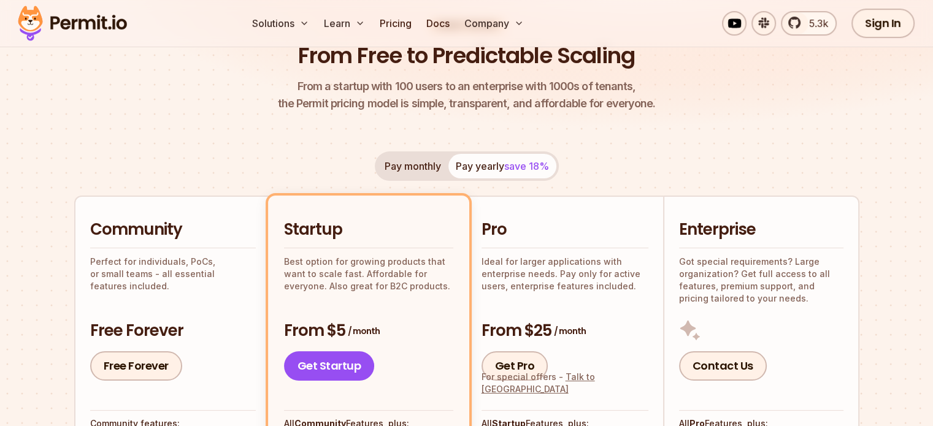 The image size is (933, 426). I want to click on p: Perfect for individuals, PoCs, or small teams - all essential features included., so click(173, 274).